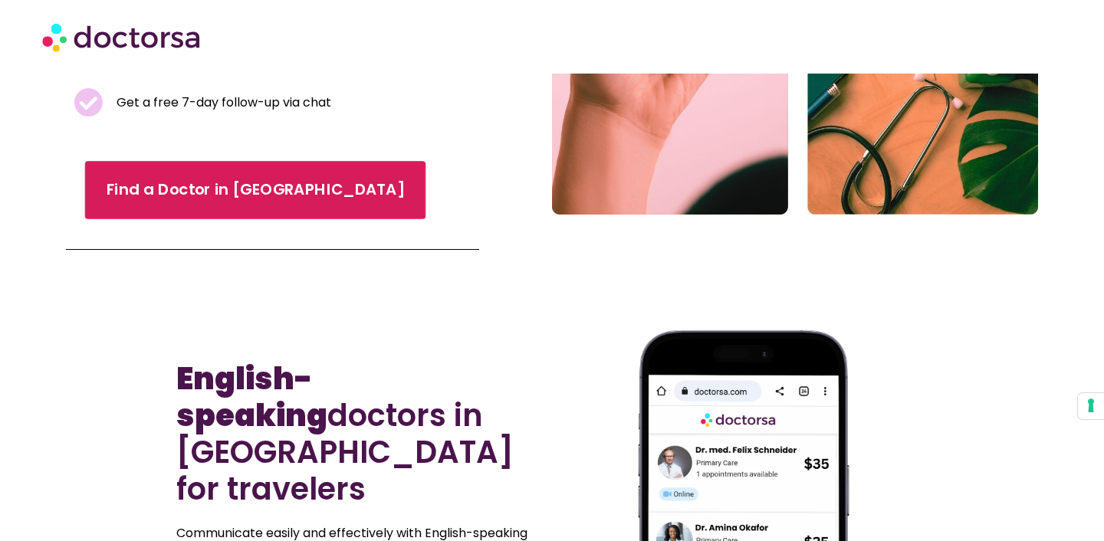 The height and width of the screenshot is (541, 1104). Describe the element at coordinates (251, 397) in the screenshot. I see `b: English-speaking` at that location.